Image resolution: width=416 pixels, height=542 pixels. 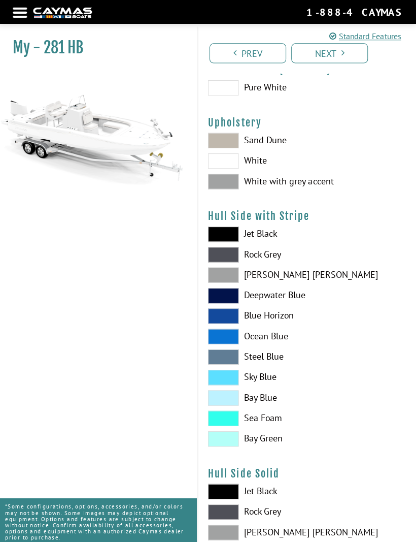 I want to click on label: Steel Blue, so click(x=308, y=354).